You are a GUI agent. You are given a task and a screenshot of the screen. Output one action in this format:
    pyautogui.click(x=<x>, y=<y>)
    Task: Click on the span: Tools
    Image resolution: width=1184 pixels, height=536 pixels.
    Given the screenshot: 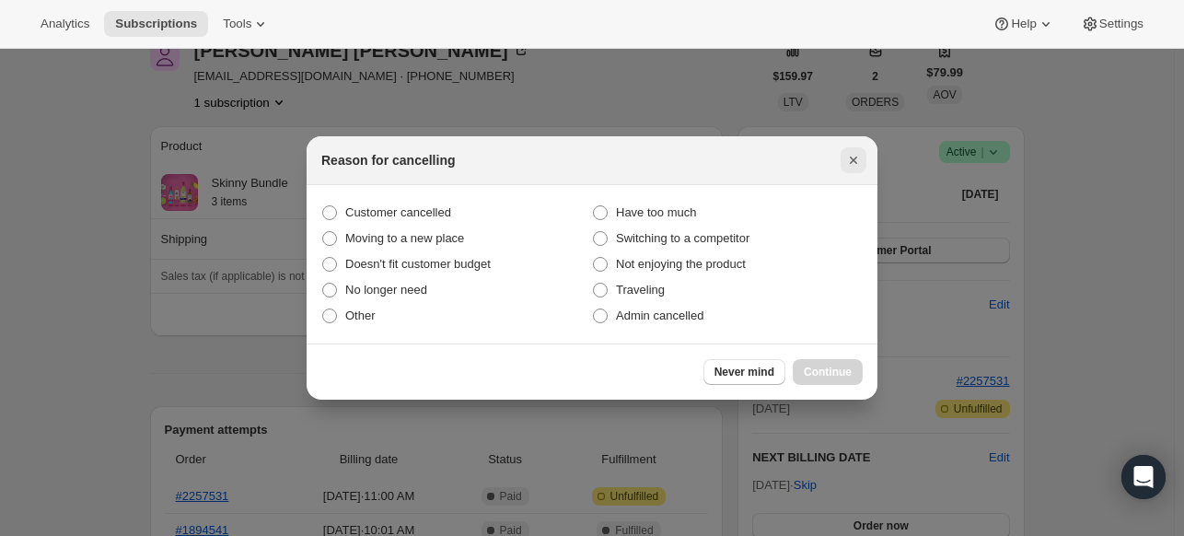 What is the action you would take?
    pyautogui.click(x=237, y=24)
    